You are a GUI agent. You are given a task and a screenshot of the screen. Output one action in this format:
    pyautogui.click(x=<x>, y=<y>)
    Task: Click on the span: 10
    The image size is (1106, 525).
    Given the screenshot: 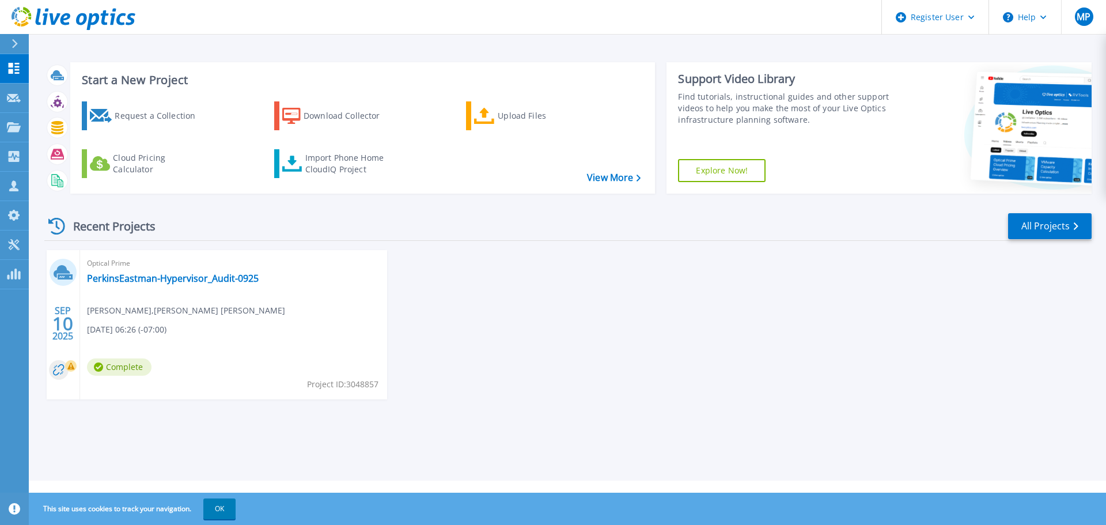 What is the action you would take?
    pyautogui.click(x=63, y=323)
    